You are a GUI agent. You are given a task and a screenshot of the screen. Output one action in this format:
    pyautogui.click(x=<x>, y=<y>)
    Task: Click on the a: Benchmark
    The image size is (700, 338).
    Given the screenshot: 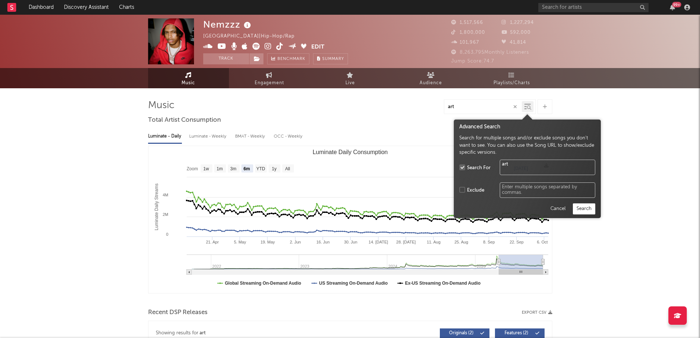 What is the action you would take?
    pyautogui.click(x=288, y=59)
    